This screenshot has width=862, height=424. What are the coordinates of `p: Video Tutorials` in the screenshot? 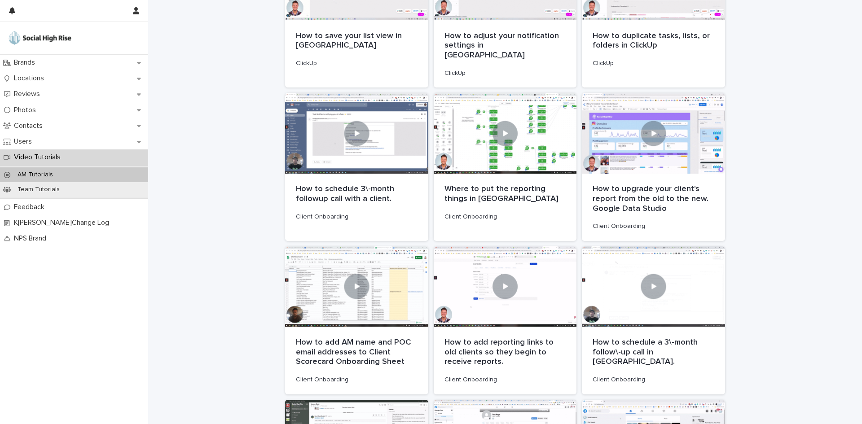 It's located at (39, 157).